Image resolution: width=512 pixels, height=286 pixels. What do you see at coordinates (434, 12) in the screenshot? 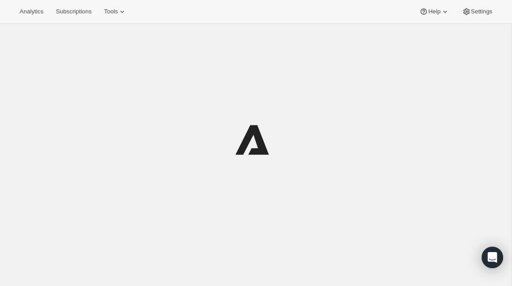
I see `span: Help` at bounding box center [434, 12].